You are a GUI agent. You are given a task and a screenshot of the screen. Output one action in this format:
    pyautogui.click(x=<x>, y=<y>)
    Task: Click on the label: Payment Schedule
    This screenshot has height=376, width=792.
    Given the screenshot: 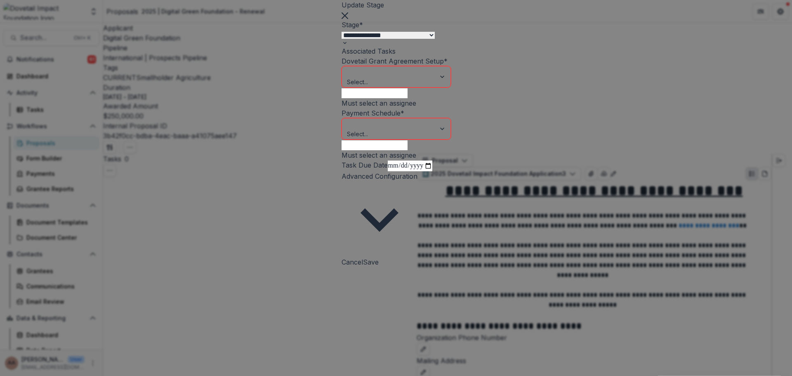 What is the action you would take?
    pyautogui.click(x=373, y=113)
    